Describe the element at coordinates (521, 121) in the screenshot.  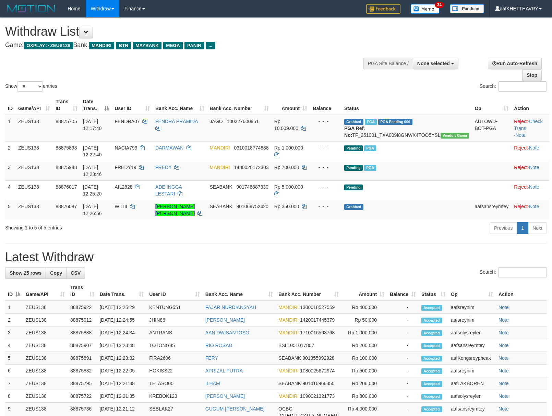
I see `a: Reject` at that location.